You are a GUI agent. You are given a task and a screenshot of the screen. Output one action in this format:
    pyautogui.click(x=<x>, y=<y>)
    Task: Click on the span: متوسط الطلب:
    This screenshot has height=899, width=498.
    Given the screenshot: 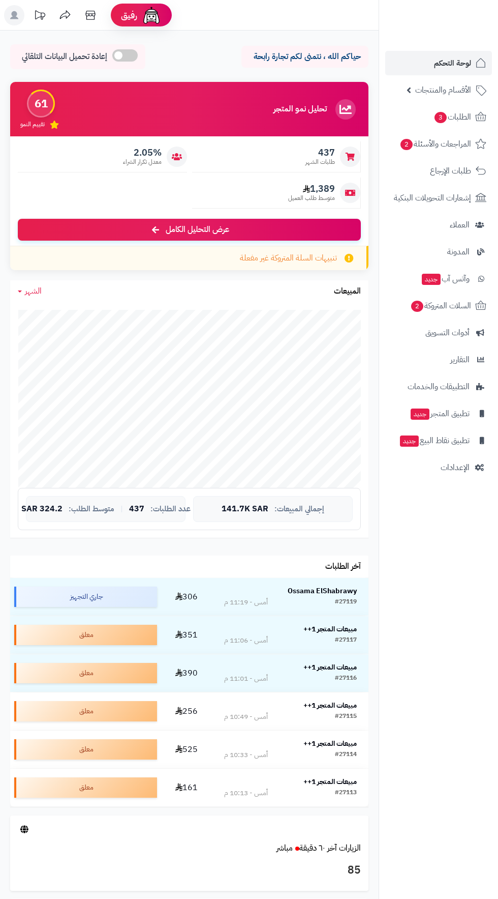 What is the action you would take?
    pyautogui.click(x=92, y=509)
    